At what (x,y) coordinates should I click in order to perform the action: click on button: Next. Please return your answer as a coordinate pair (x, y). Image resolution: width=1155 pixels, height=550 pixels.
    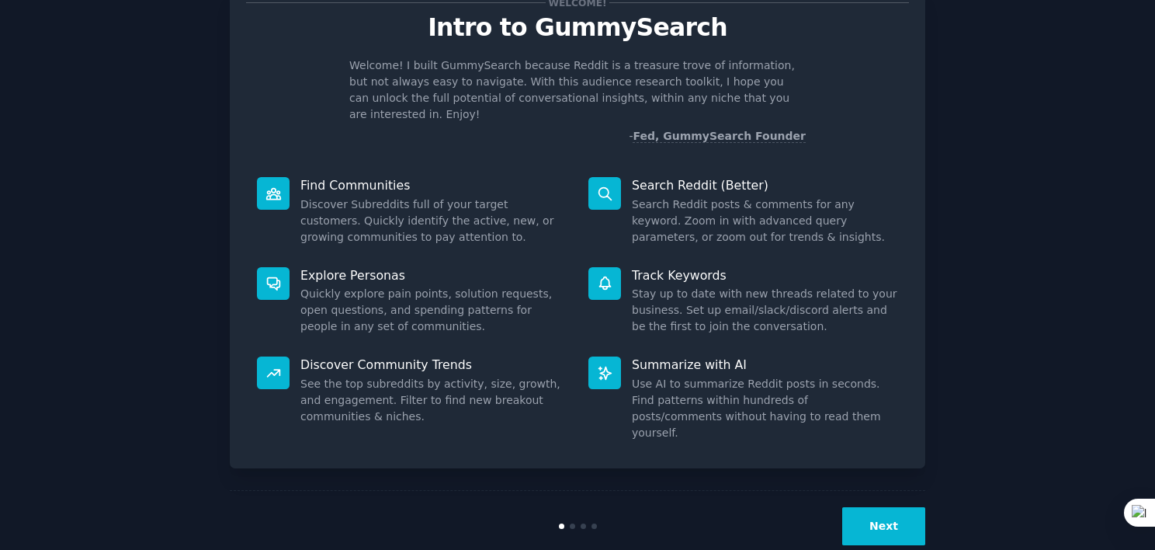
    Looking at the image, I should click on (883, 525).